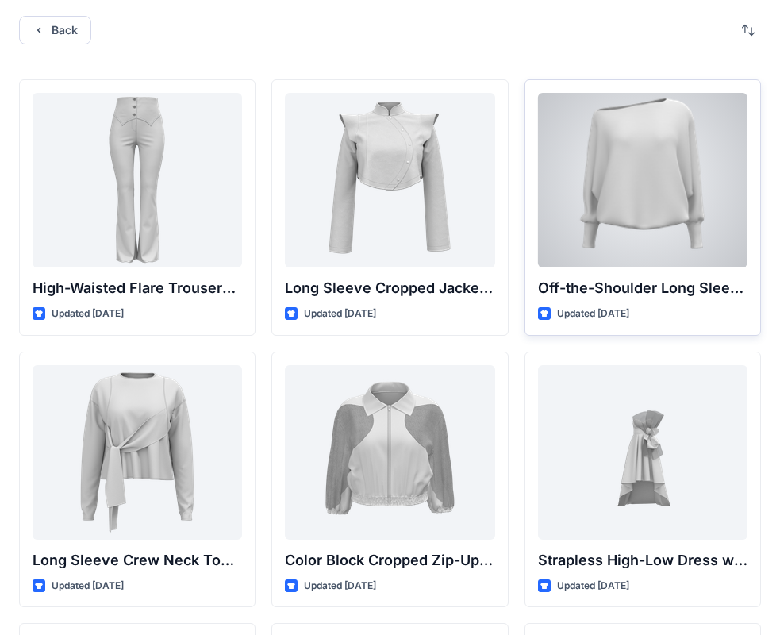 Image resolution: width=780 pixels, height=635 pixels. I want to click on a: Long Sleeve Cropped Jacket with Mandarin Collar and Shoulder Detail, so click(390, 180).